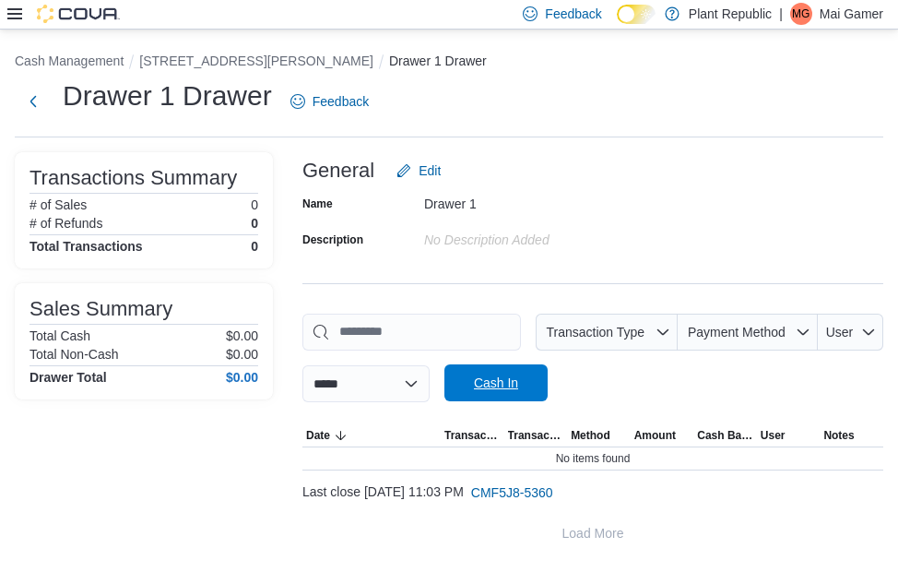 This screenshot has width=898, height=584. I want to click on h4: Total Transactions, so click(86, 246).